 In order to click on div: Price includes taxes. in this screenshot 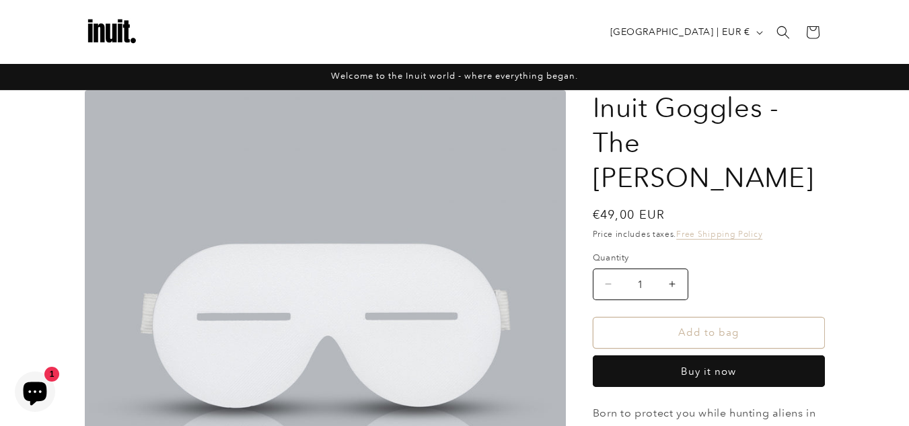, I will do `click(708, 234)`.